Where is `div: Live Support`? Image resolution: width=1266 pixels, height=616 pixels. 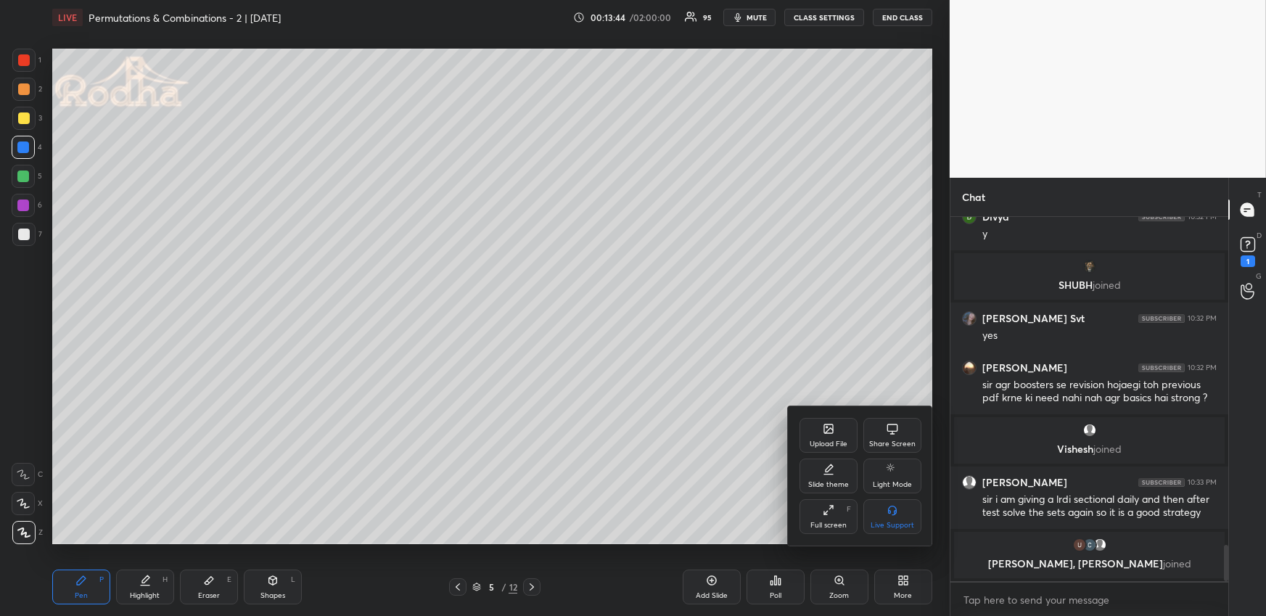
div: Live Support is located at coordinates (892, 525).